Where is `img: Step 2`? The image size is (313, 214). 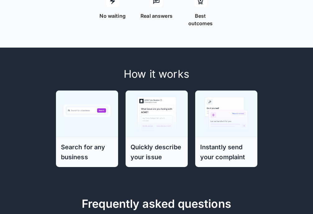
img: Step 2 is located at coordinates (157, 113).